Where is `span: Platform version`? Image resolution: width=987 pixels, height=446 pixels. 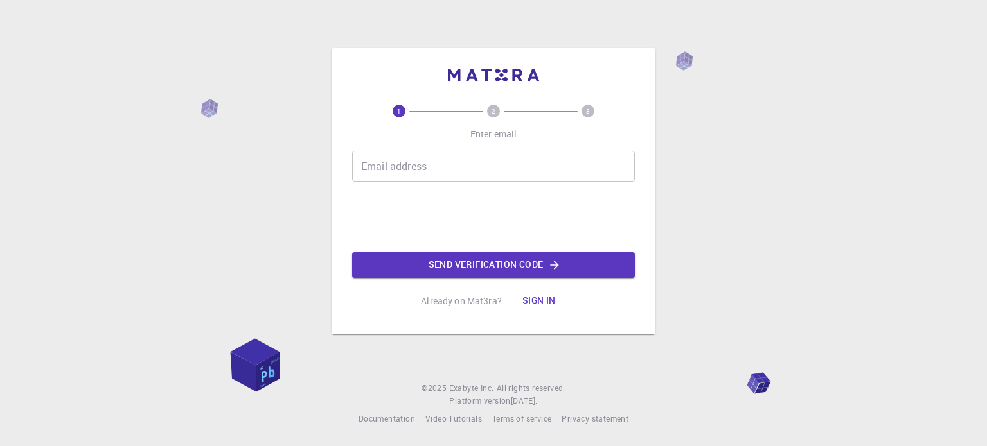
span: Platform version is located at coordinates (479, 401).